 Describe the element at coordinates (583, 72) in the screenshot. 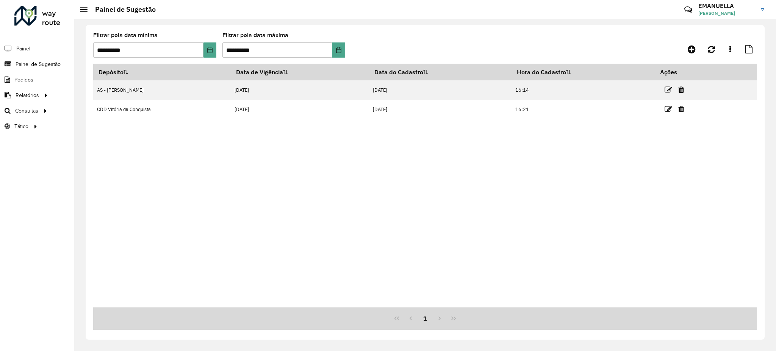

I see `th: Hora do Cadastro` at that location.